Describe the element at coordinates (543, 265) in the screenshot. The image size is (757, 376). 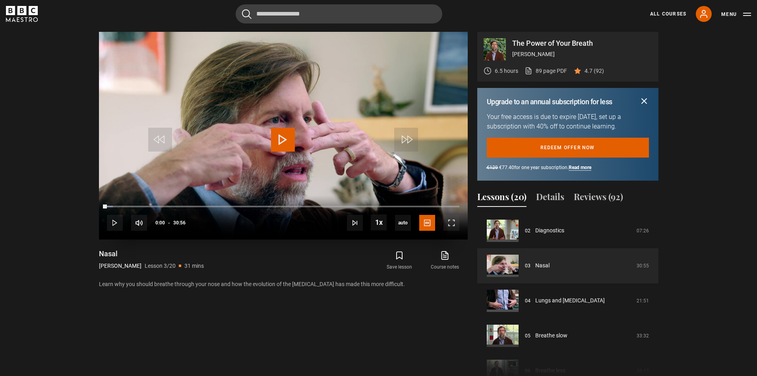
I see `a: Nasal` at that location.